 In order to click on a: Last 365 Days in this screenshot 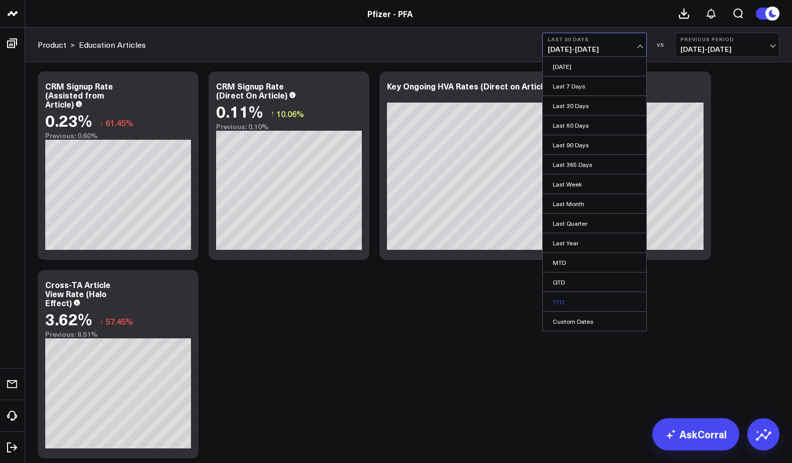, I will do `click(595, 164)`.